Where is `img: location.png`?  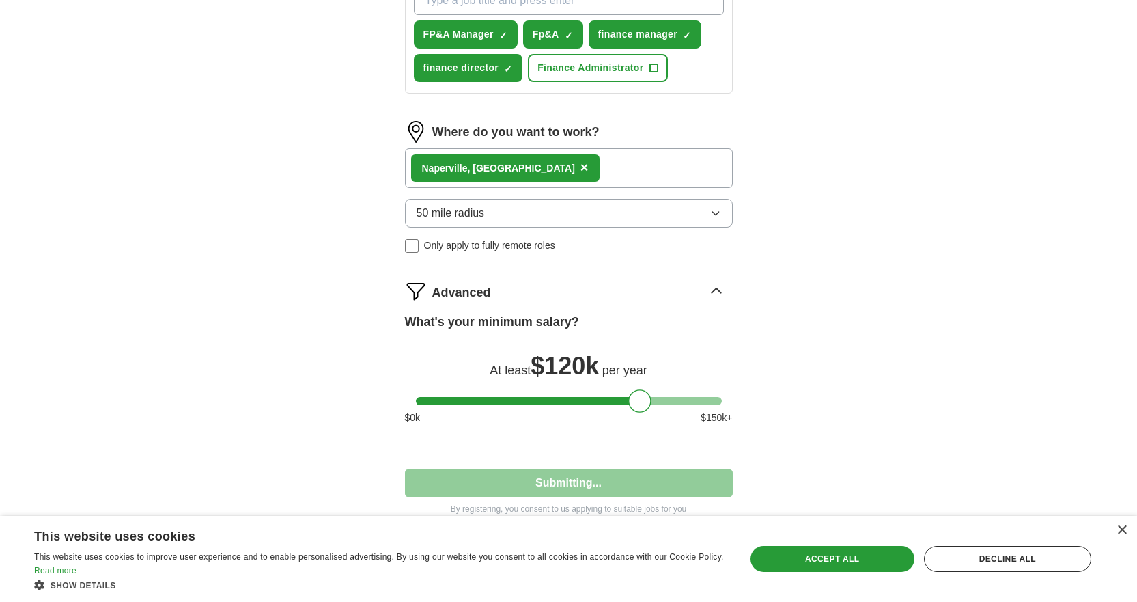
img: location.png is located at coordinates (416, 132).